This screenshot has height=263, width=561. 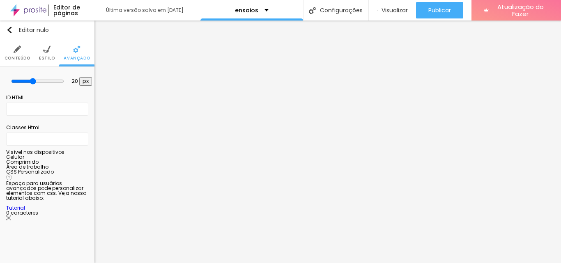 What do you see at coordinates (439, 10) in the screenshot?
I see `font: Publicar` at bounding box center [439, 10].